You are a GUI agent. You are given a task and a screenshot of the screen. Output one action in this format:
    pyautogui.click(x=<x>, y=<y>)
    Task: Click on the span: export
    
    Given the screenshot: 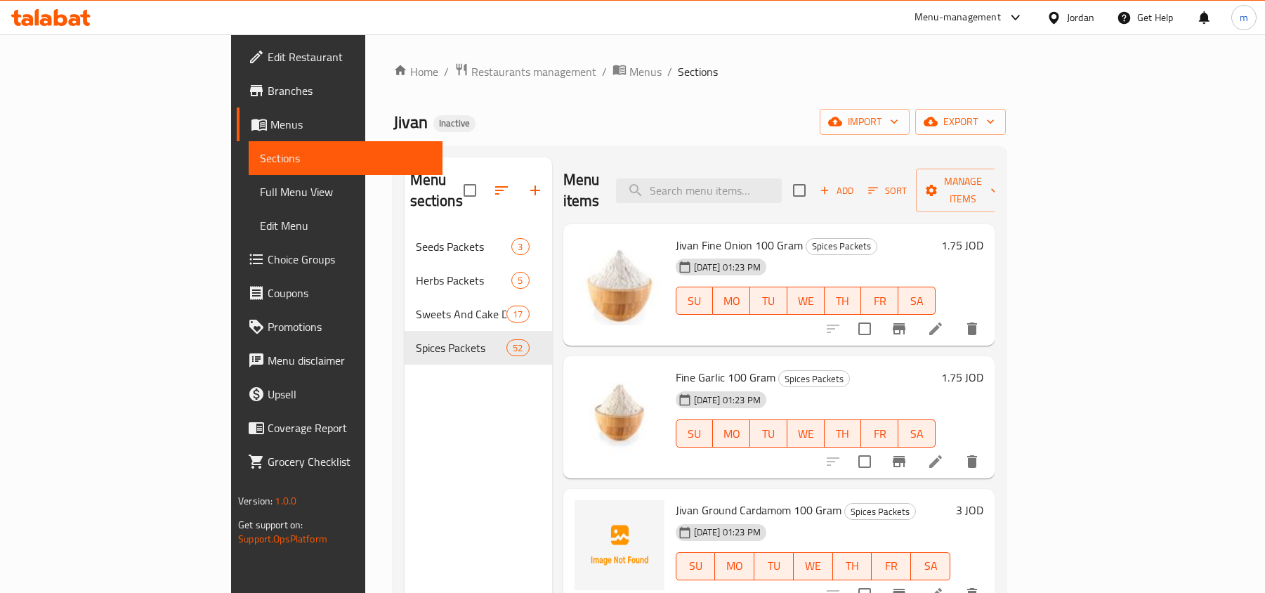 What is the action you would take?
    pyautogui.click(x=960, y=122)
    